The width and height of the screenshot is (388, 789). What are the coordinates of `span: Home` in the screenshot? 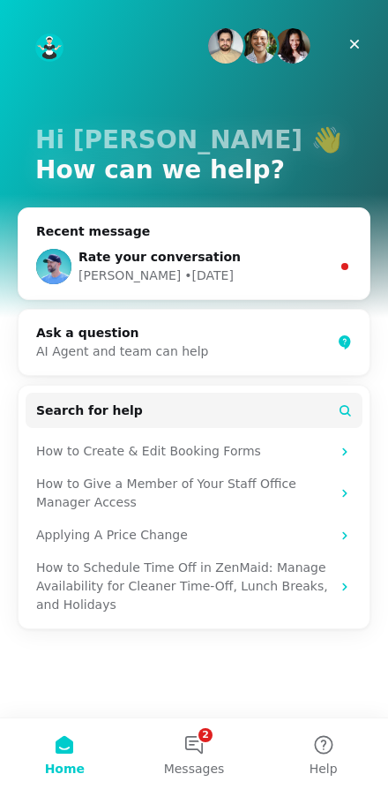 It's located at (64, 769).